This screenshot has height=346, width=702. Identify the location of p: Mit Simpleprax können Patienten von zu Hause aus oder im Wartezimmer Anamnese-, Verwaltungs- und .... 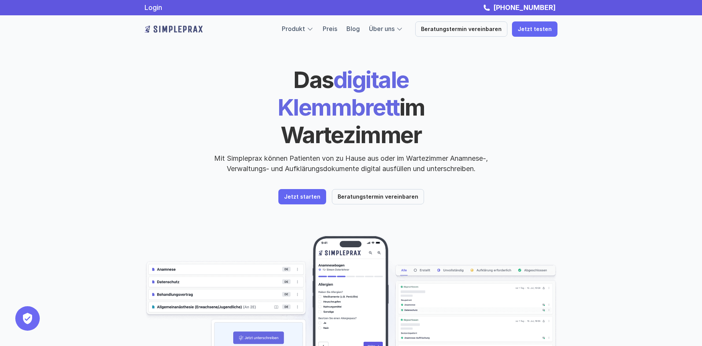
(351, 163).